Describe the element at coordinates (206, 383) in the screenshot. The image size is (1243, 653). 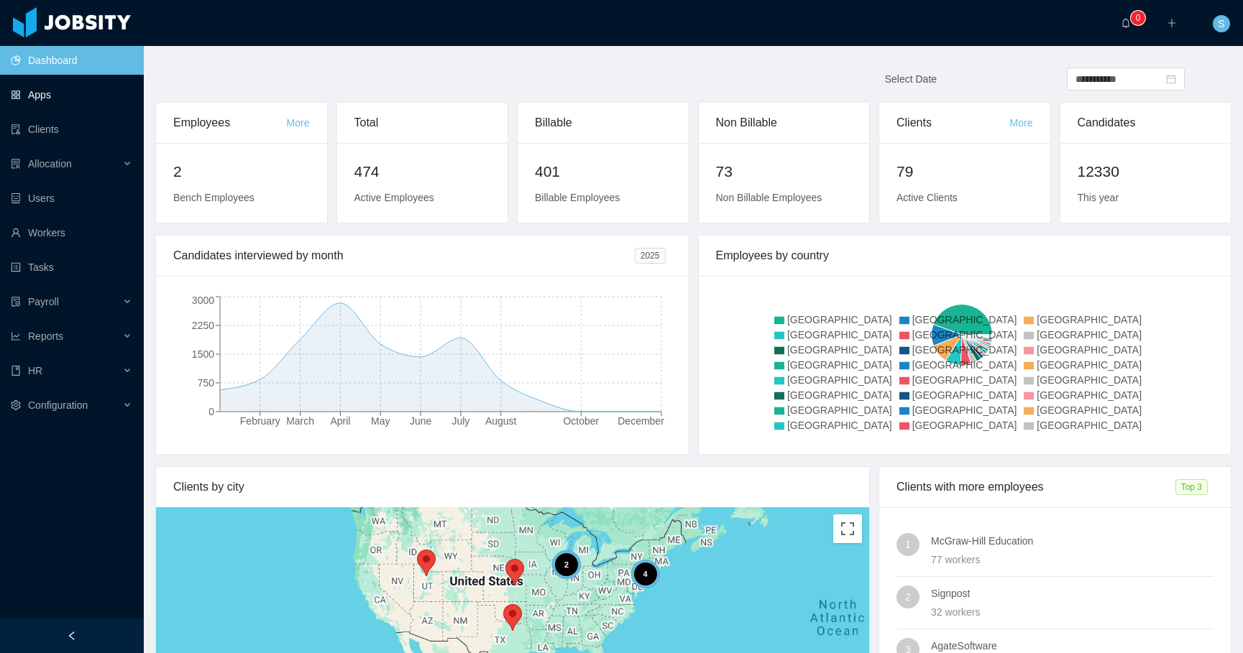
I see `tspan: 750` at that location.